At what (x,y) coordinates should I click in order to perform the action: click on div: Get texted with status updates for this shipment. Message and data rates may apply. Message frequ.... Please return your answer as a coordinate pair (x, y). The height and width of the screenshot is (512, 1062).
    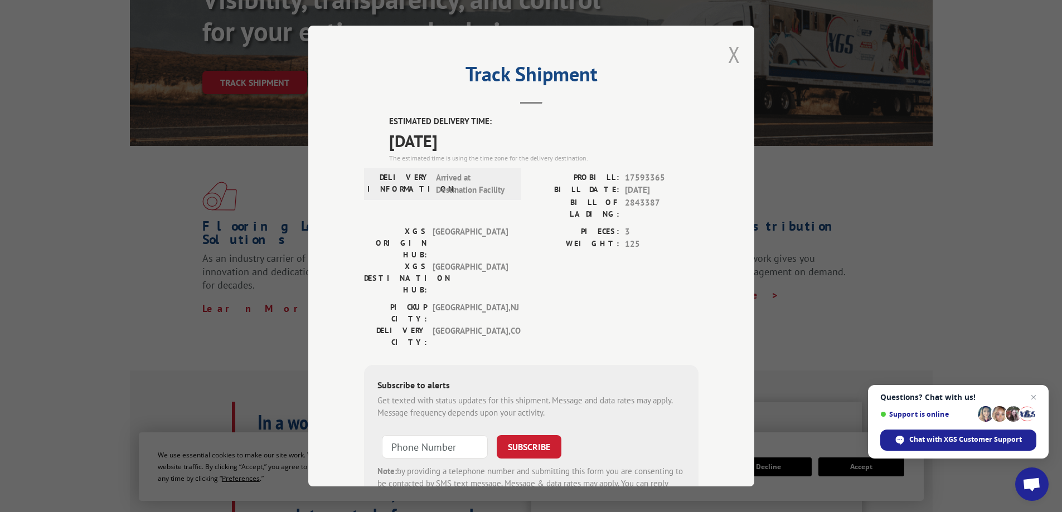
    Looking at the image, I should click on (531, 407).